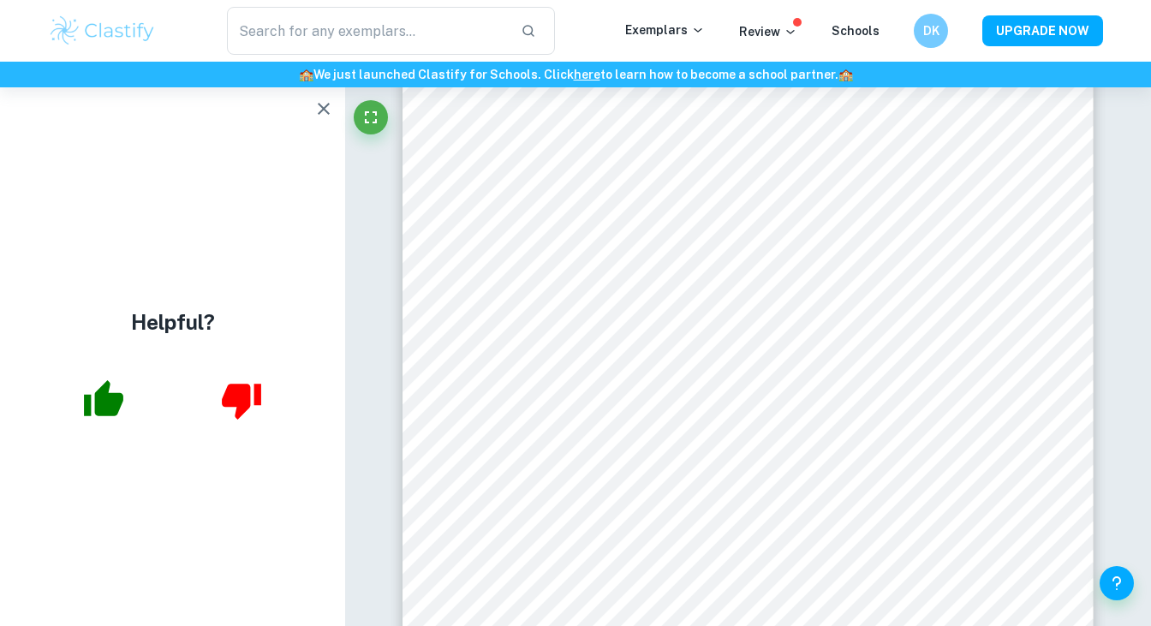 The height and width of the screenshot is (626, 1151). I want to click on p: Review, so click(768, 32).